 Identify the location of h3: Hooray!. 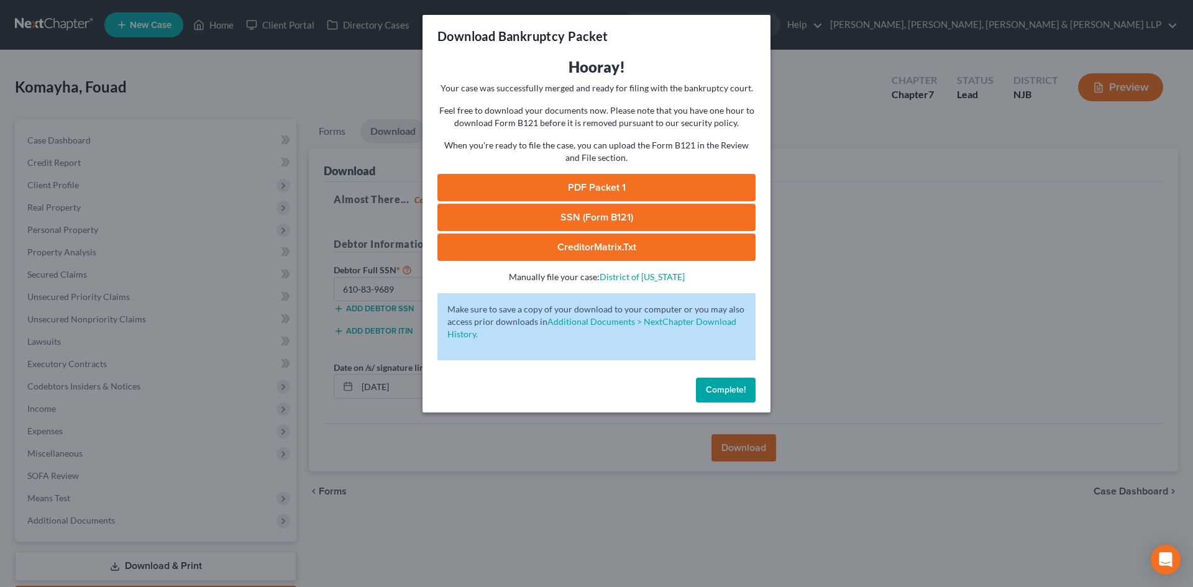
(596, 67).